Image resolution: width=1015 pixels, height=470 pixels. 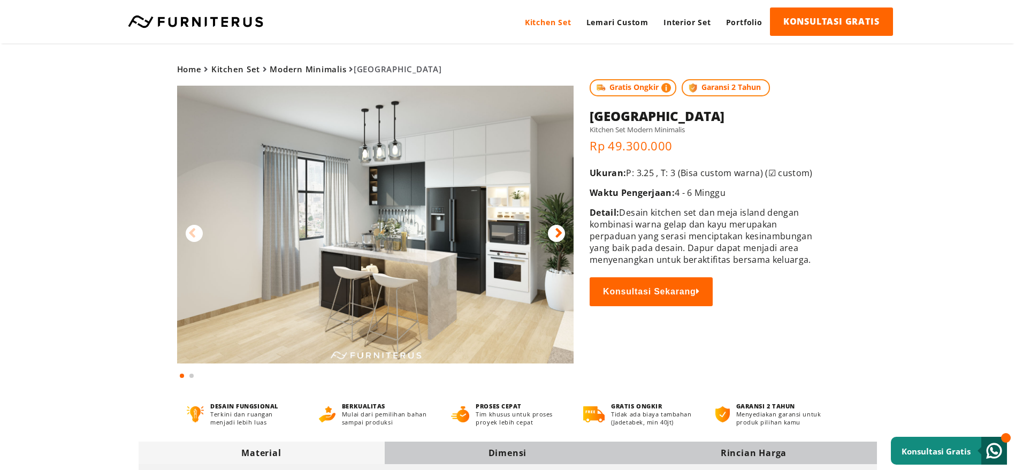 What do you see at coordinates (386, 418) in the screenshot?
I see `p: Mulai dari pemilihan bahan sampai produksi` at bounding box center [386, 418].